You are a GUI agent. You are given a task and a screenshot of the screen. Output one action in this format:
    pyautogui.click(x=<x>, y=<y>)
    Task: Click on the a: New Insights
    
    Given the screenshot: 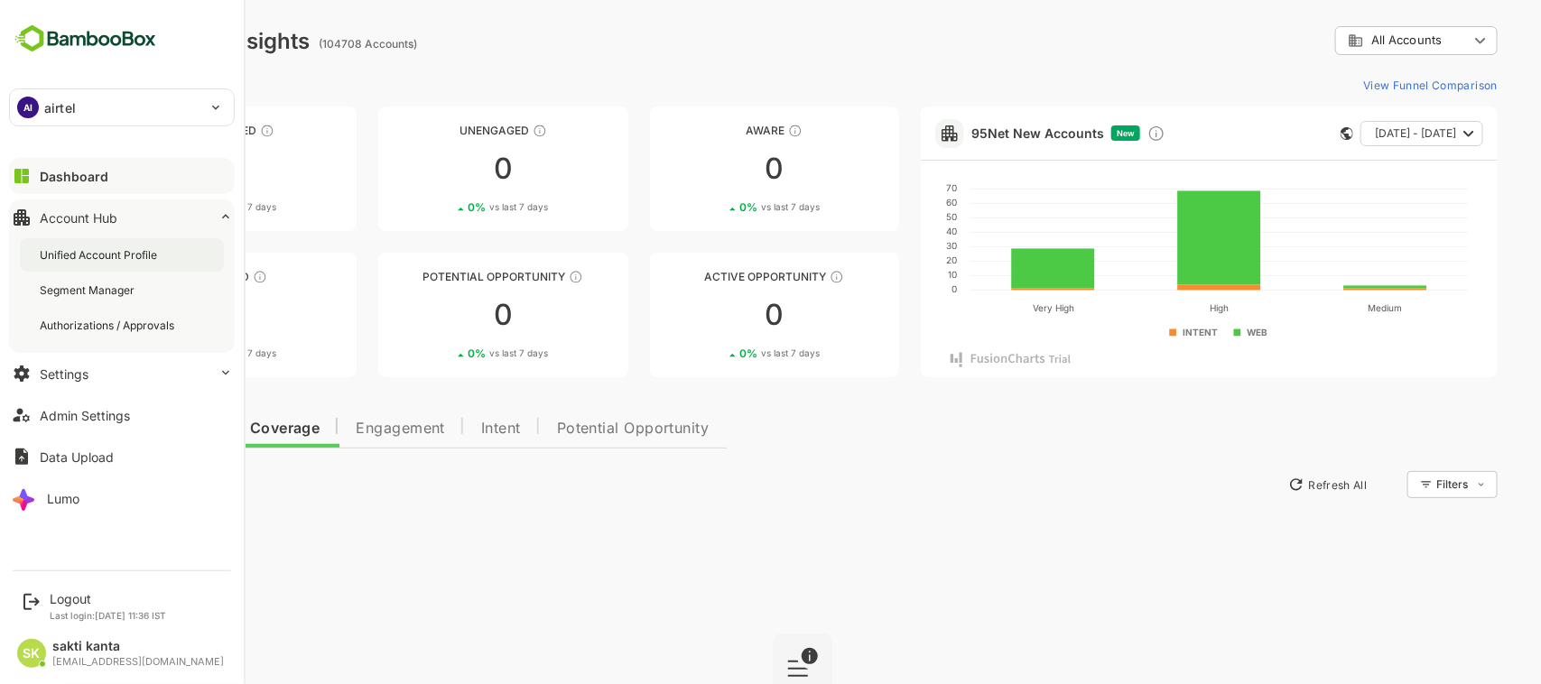 What is the action you would take?
    pyautogui.click(x=109, y=485)
    